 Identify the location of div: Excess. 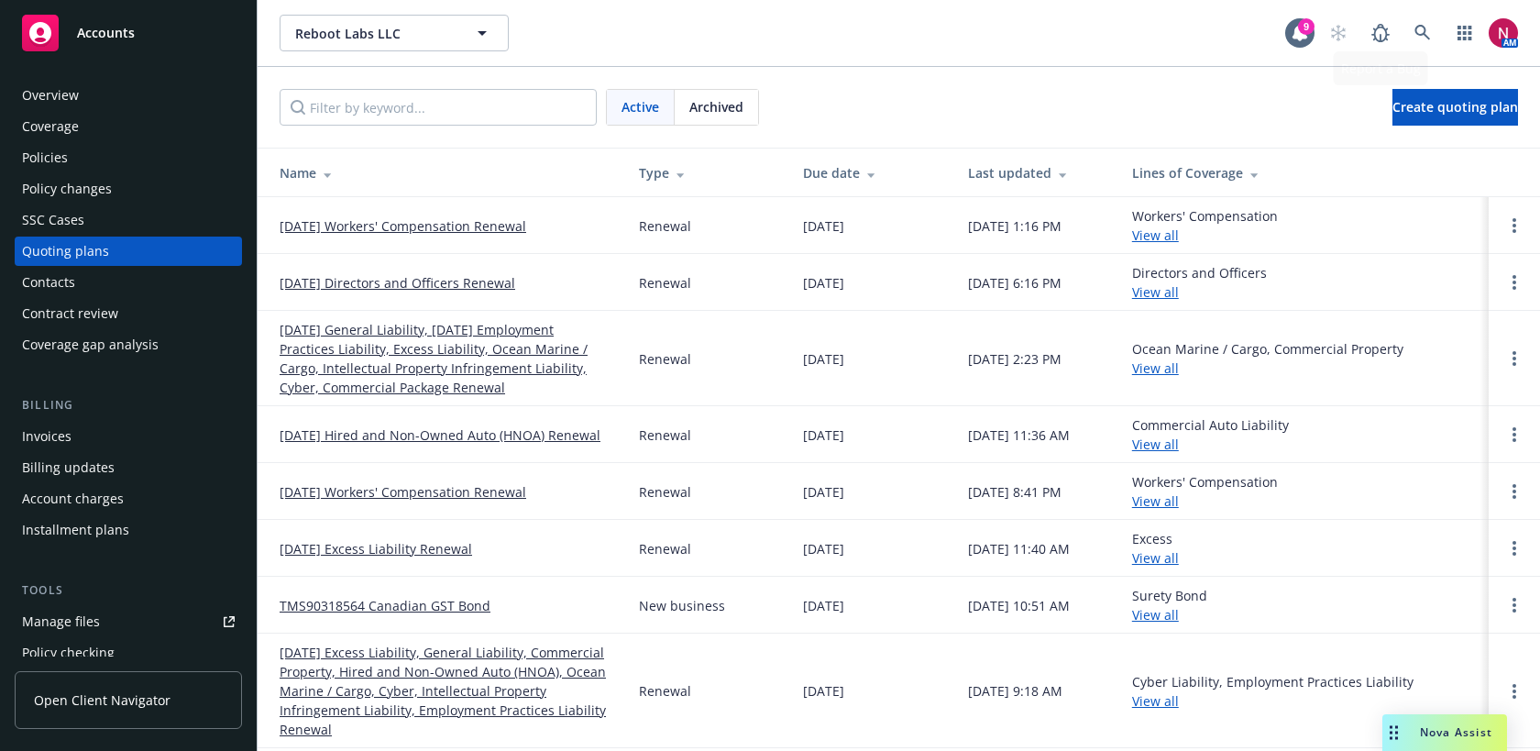
(1155, 548).